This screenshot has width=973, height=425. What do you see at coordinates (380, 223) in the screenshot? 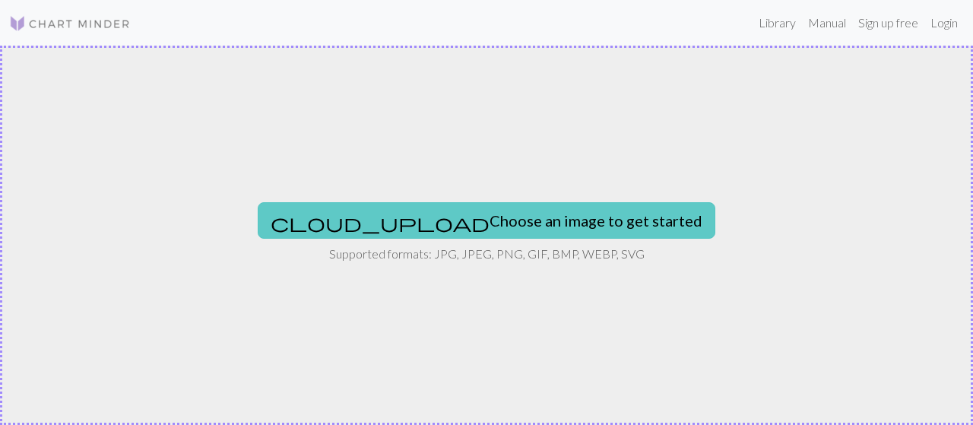
I see `span: cloud_upload` at bounding box center [380, 223].